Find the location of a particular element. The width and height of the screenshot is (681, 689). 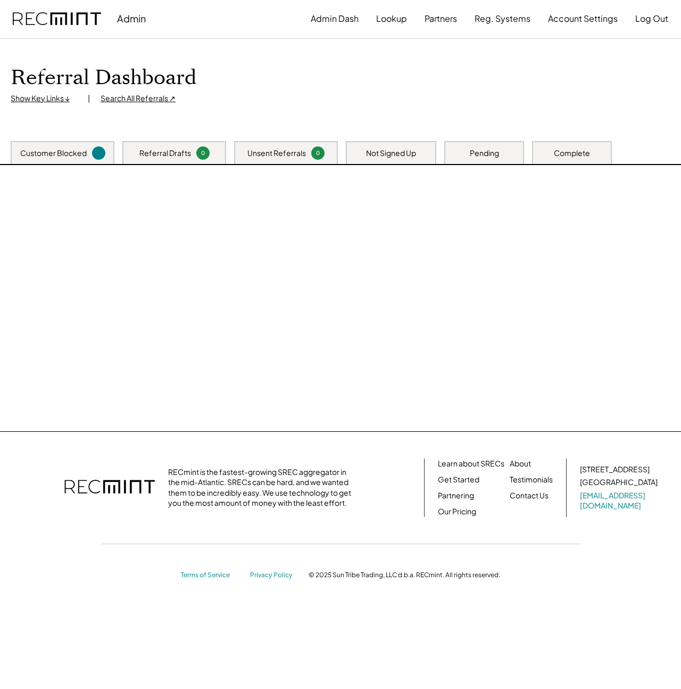

a: Terms of Service is located at coordinates (210, 575).